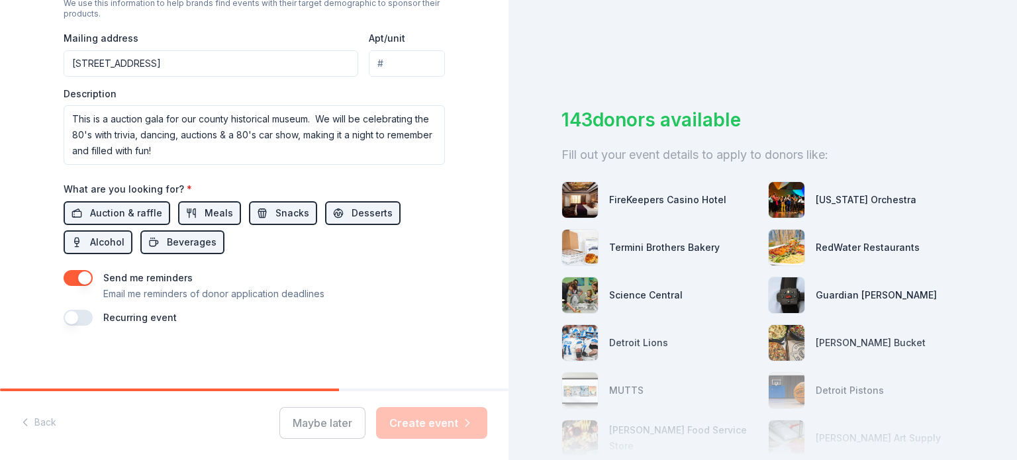 Image resolution: width=1017 pixels, height=460 pixels. I want to click on label: Send me reminders, so click(148, 277).